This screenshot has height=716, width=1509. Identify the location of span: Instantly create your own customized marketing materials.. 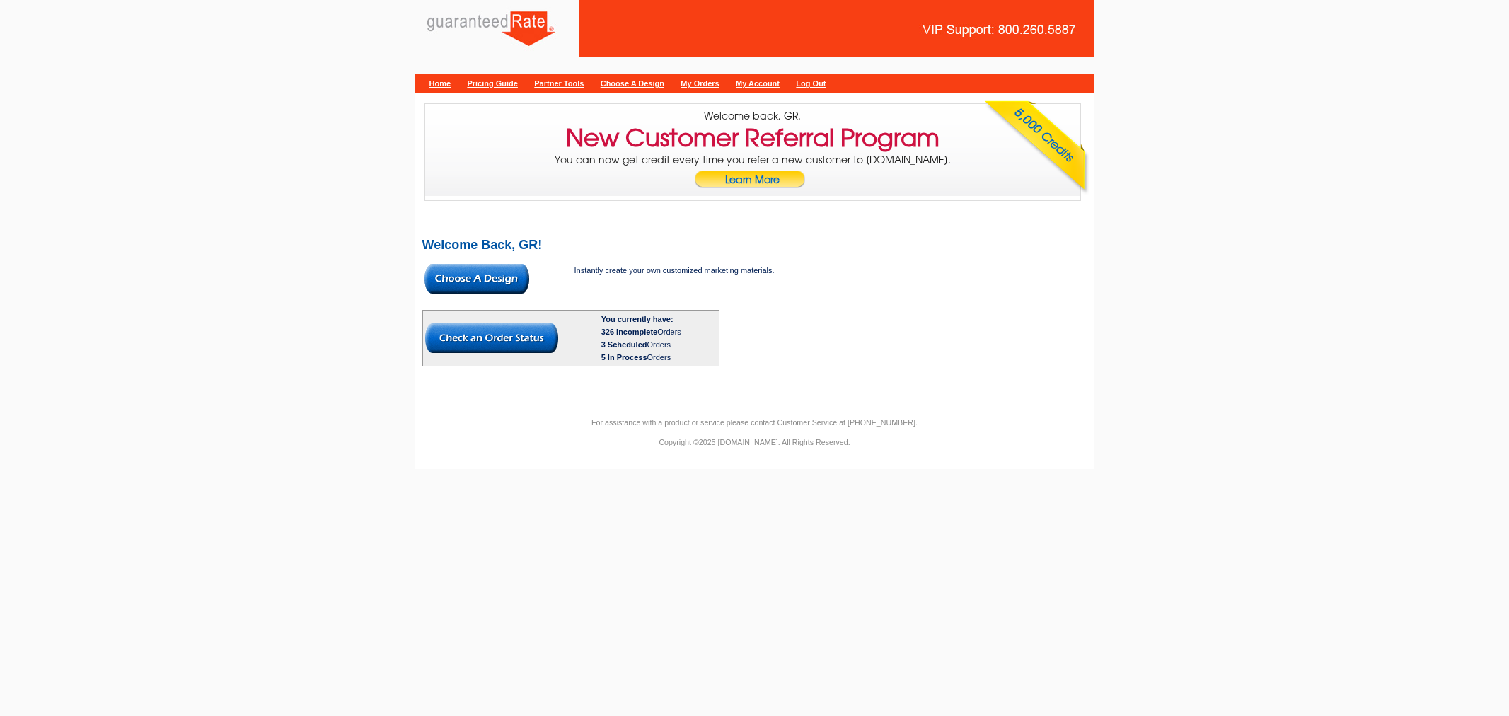
(674, 270).